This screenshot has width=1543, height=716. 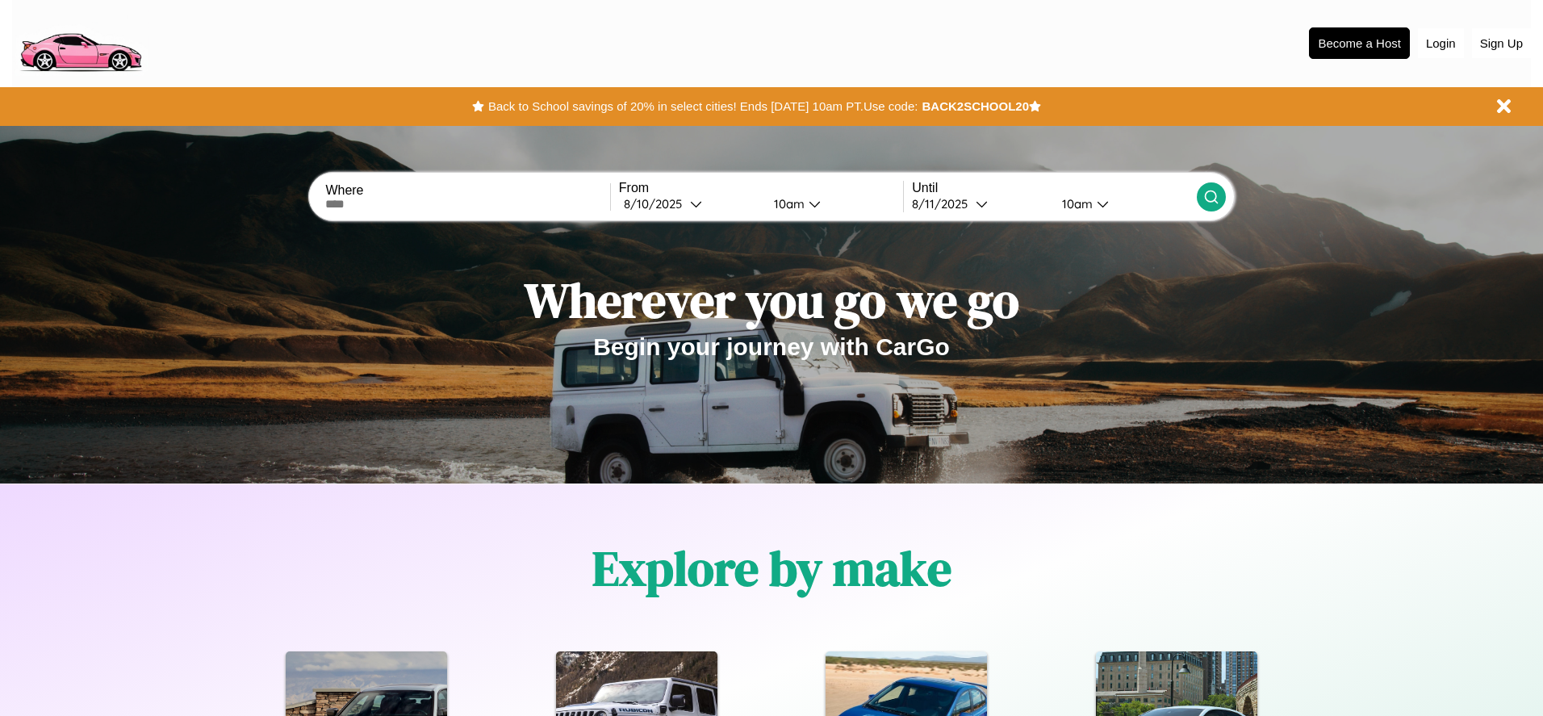 I want to click on b: BACK2SCHOOL20, so click(x=975, y=106).